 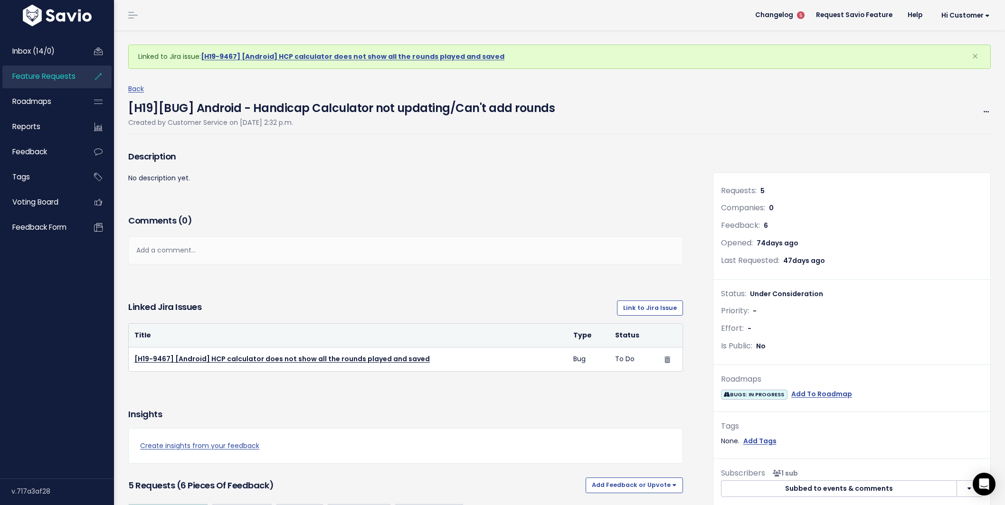 What do you see at coordinates (39, 227) in the screenshot?
I see `span: Feedback form` at bounding box center [39, 227].